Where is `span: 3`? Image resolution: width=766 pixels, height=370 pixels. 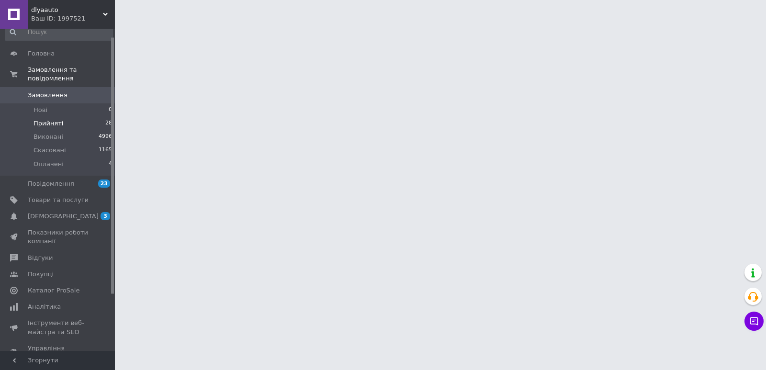
span: 3 is located at coordinates (105, 216).